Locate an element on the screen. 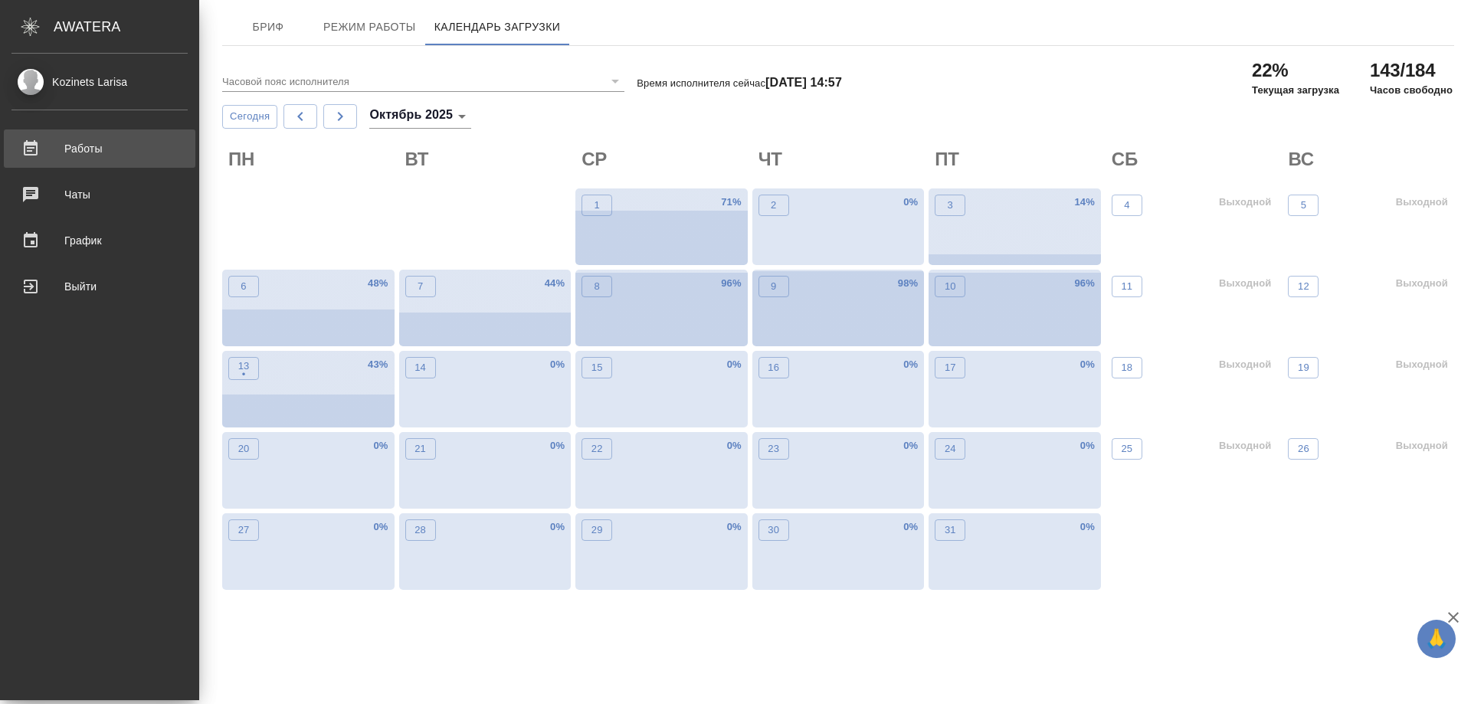 This screenshot has width=1471, height=704. p: 20 is located at coordinates (244, 449).